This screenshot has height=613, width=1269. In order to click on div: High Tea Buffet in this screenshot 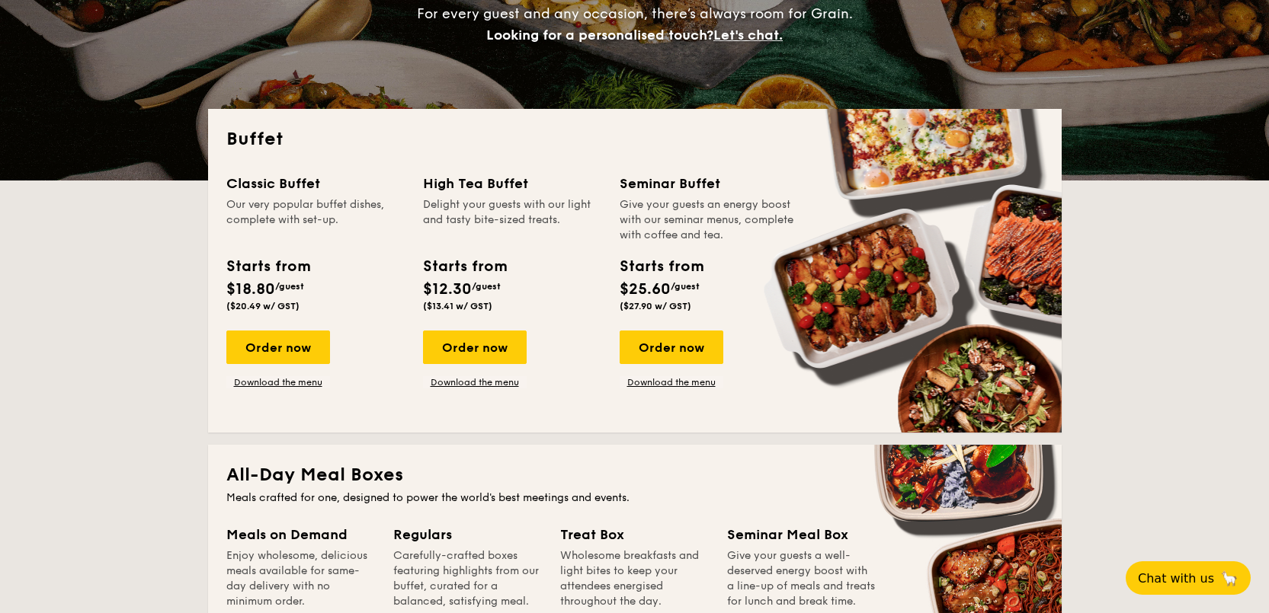, I will do `click(512, 184)`.